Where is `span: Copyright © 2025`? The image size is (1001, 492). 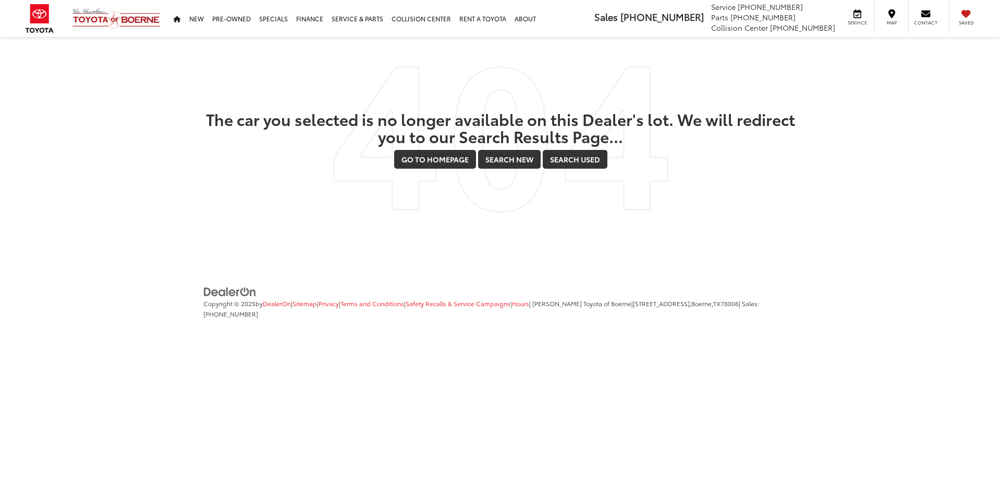
span: Copyright © 2025 is located at coordinates (229, 303).